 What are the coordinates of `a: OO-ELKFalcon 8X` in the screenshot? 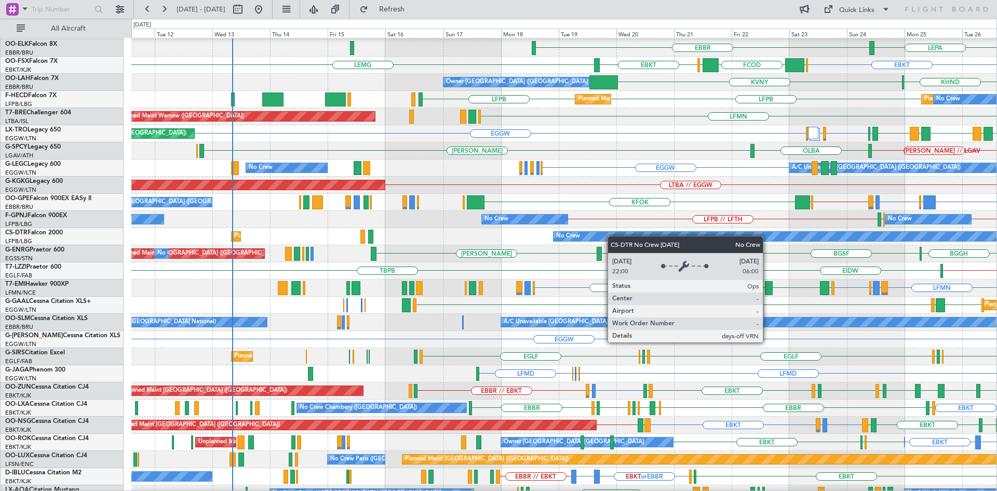 It's located at (31, 44).